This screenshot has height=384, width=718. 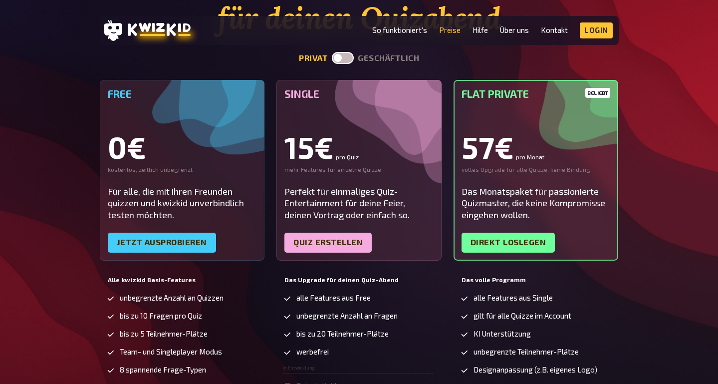 I want to click on span: 8 spannende Frage-Typen, so click(x=163, y=369).